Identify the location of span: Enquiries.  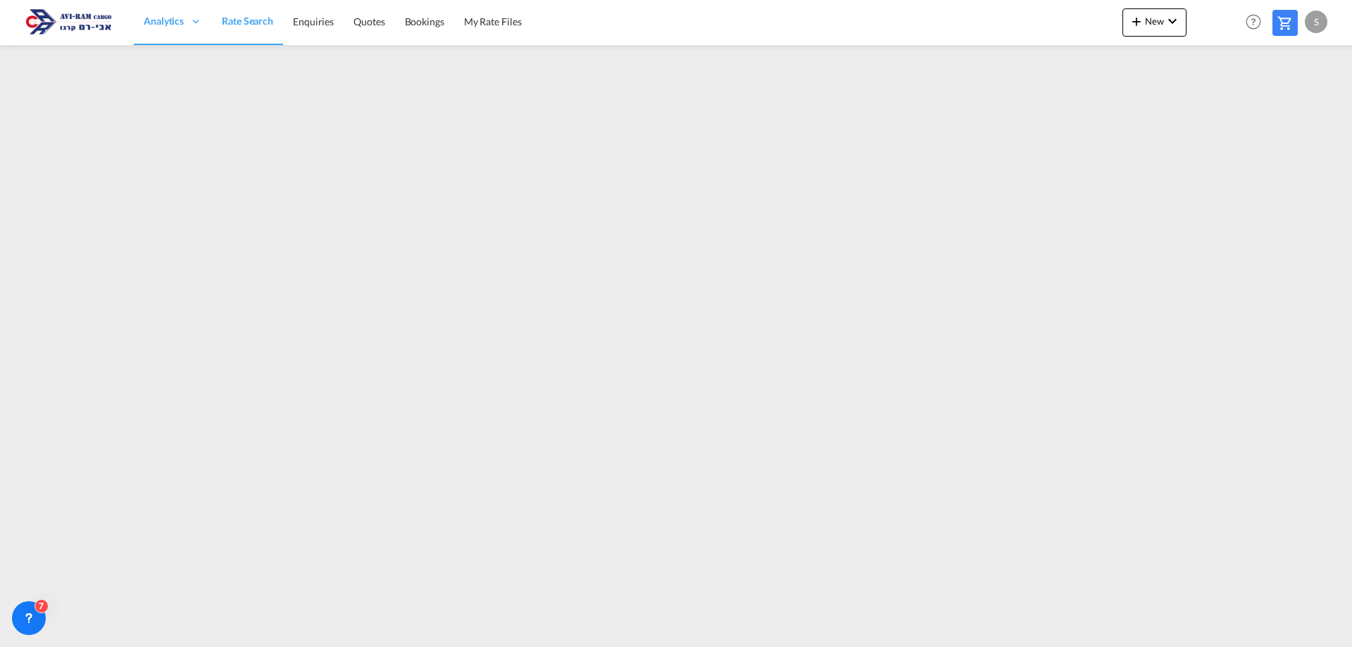
(313, 21).